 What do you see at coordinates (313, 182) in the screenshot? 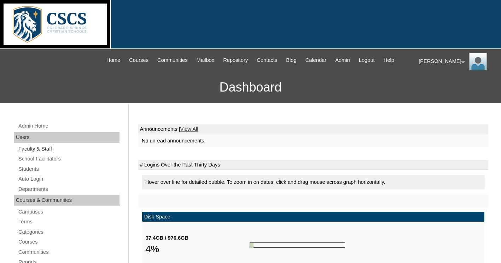
I see `div: Hover over line for detailed bubble. To zoom in on dates, click and drag mouse across graph horiz...` at bounding box center [313, 182].